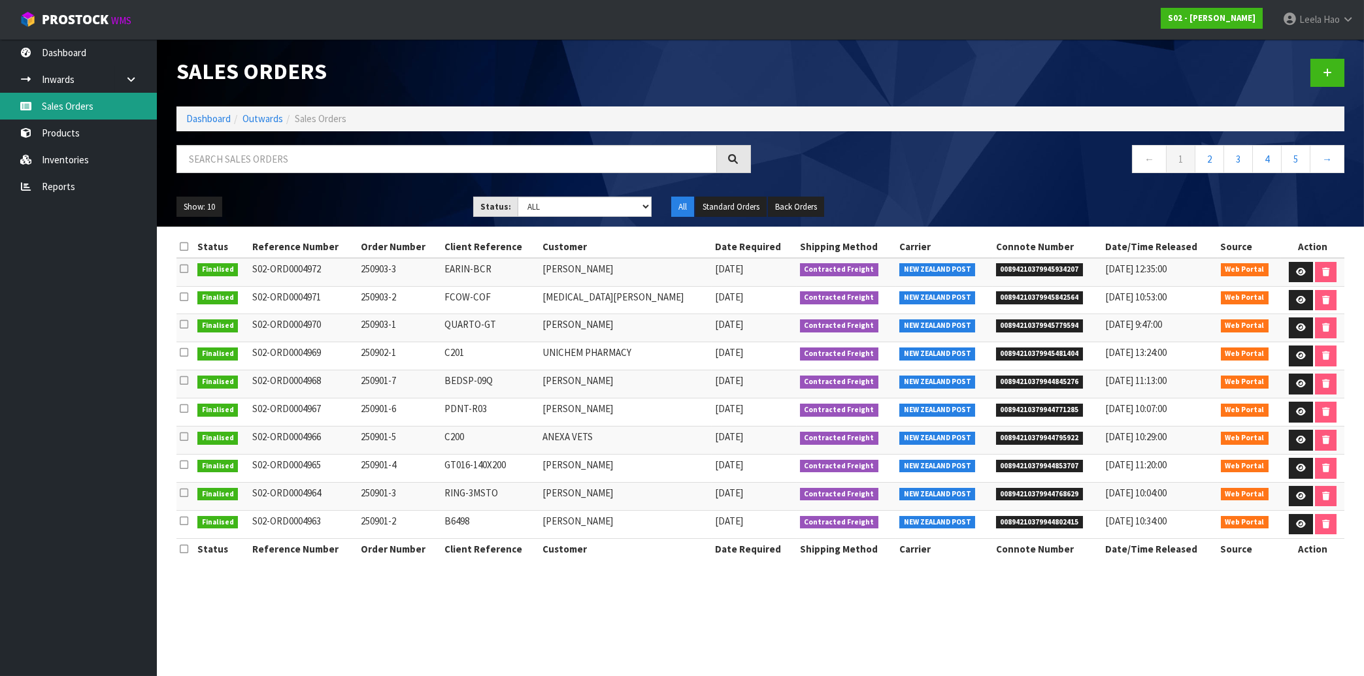 This screenshot has height=676, width=1364. What do you see at coordinates (490, 356) in the screenshot?
I see `td: C201` at bounding box center [490, 356].